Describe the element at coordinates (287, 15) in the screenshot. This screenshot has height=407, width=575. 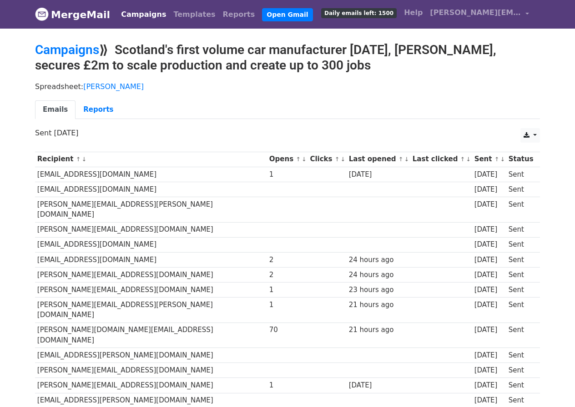
I see `a: Open Gmail` at that location.